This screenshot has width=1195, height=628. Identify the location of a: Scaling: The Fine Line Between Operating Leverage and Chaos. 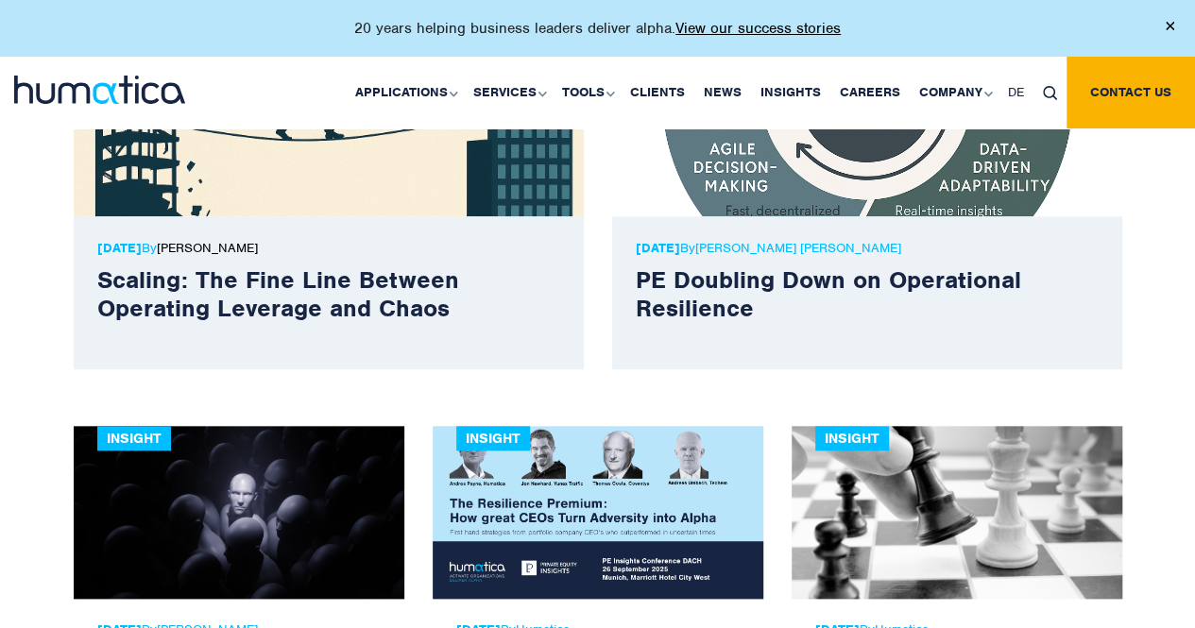
(278, 294).